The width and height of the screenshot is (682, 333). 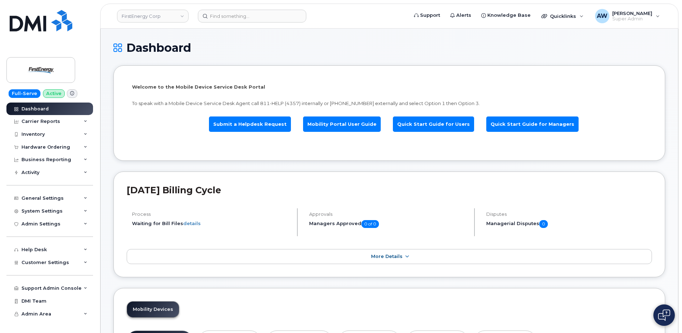 What do you see at coordinates (211, 214) in the screenshot?
I see `h4: Process` at bounding box center [211, 214].